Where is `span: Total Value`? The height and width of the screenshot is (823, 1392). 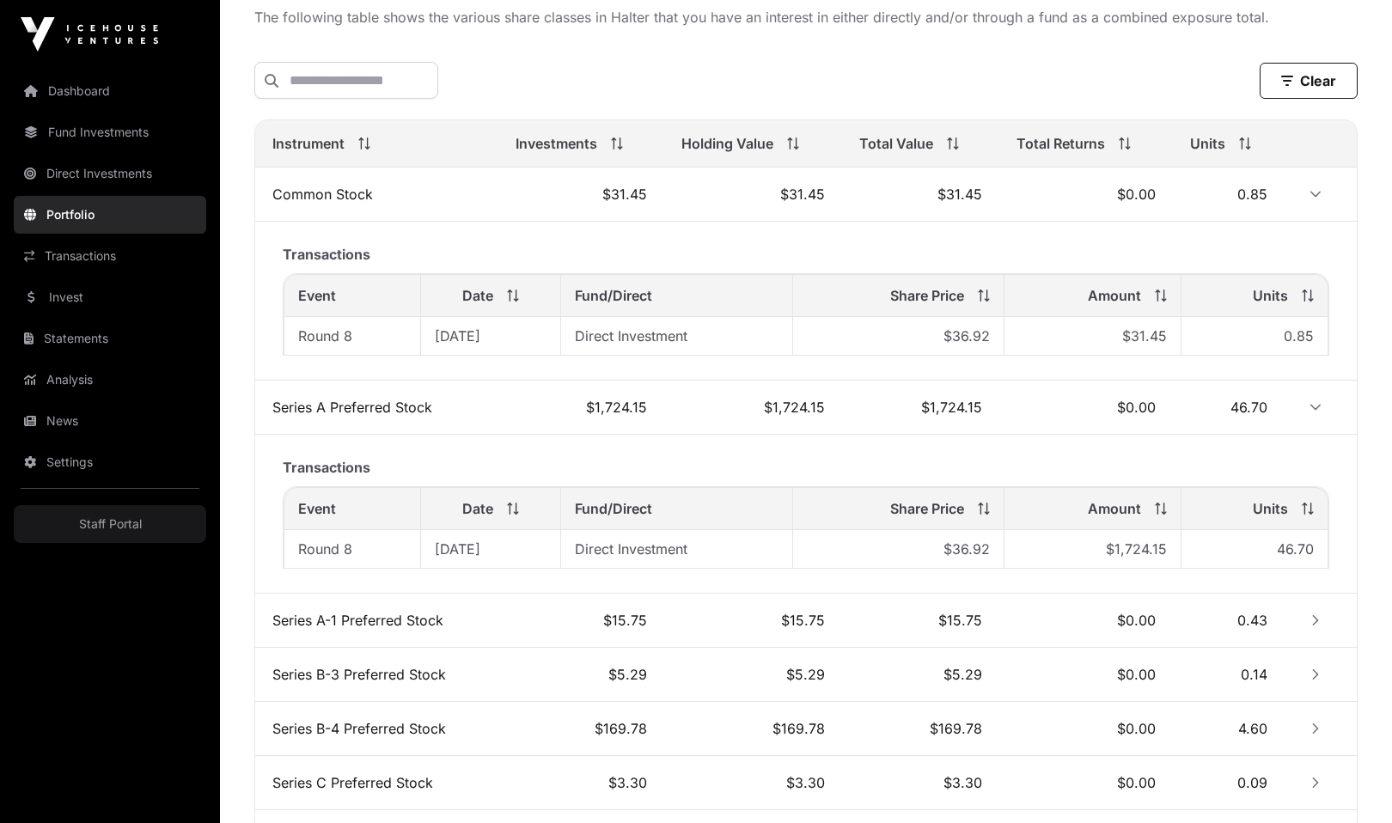
span: Total Value is located at coordinates (896, 143).